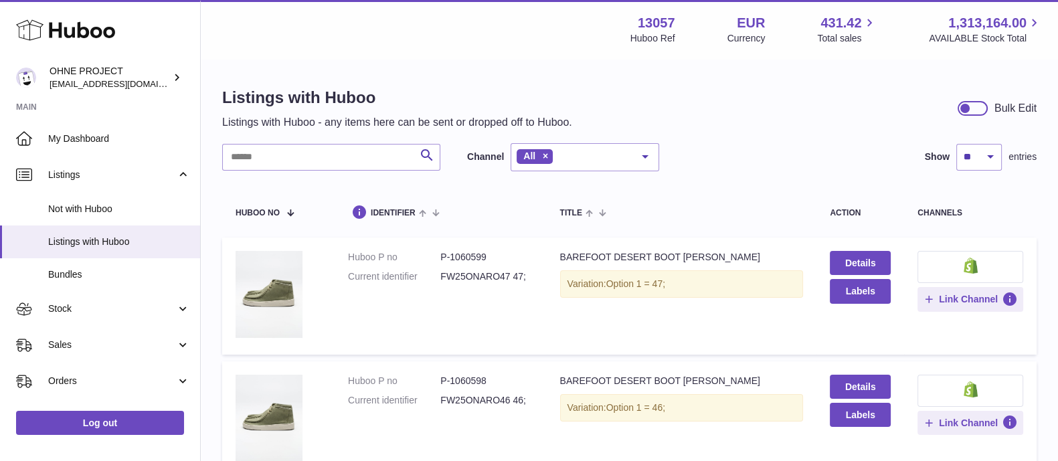 The height and width of the screenshot is (461, 1058). What do you see at coordinates (100, 423) in the screenshot?
I see `a: Log out` at bounding box center [100, 423].